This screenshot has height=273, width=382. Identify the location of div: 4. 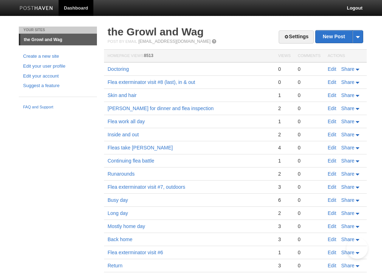
(284, 148).